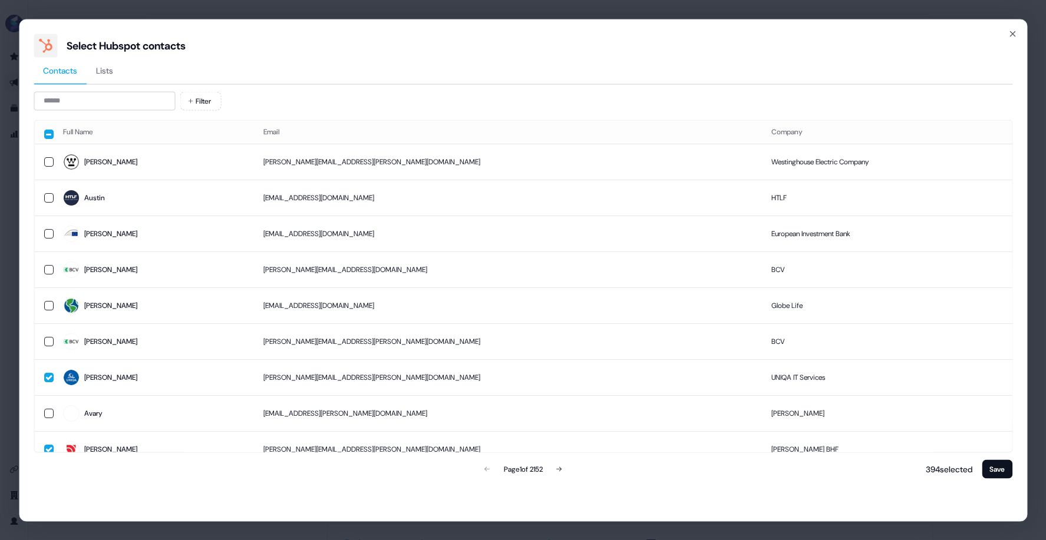 The height and width of the screenshot is (540, 1046). What do you see at coordinates (92, 414) in the screenshot?
I see `div: Avary` at bounding box center [92, 414].